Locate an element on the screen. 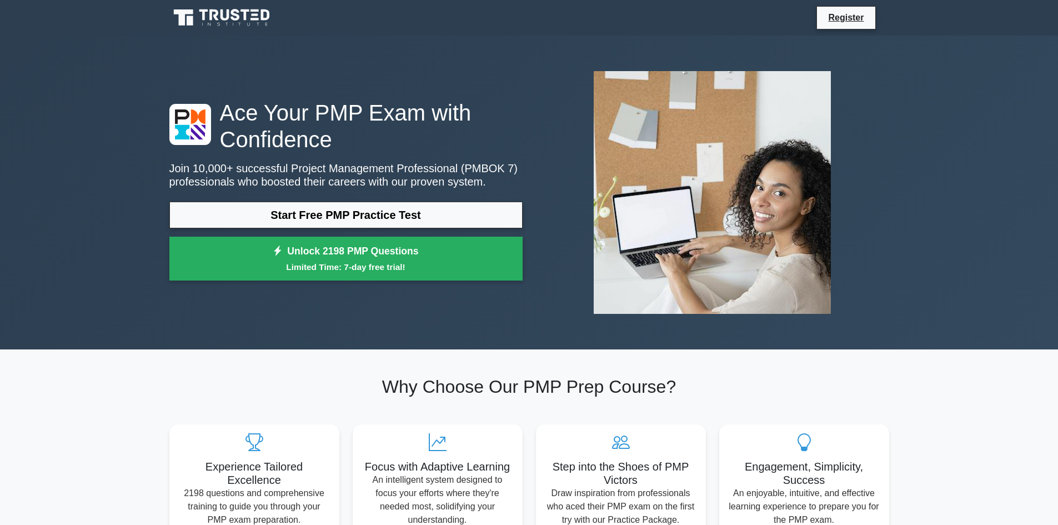 The width and height of the screenshot is (1058, 525). small: Limited Time: 7-day free trial! is located at coordinates (346, 267).